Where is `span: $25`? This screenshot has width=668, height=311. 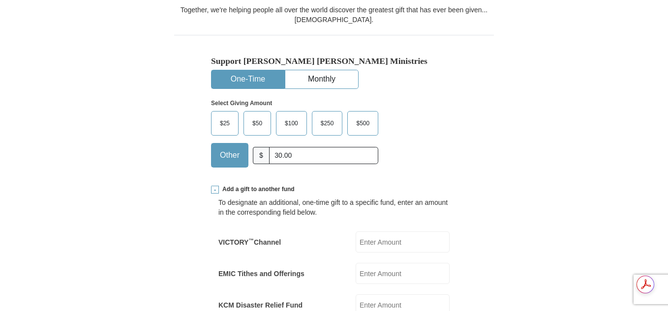
span: $25 is located at coordinates (225, 123).